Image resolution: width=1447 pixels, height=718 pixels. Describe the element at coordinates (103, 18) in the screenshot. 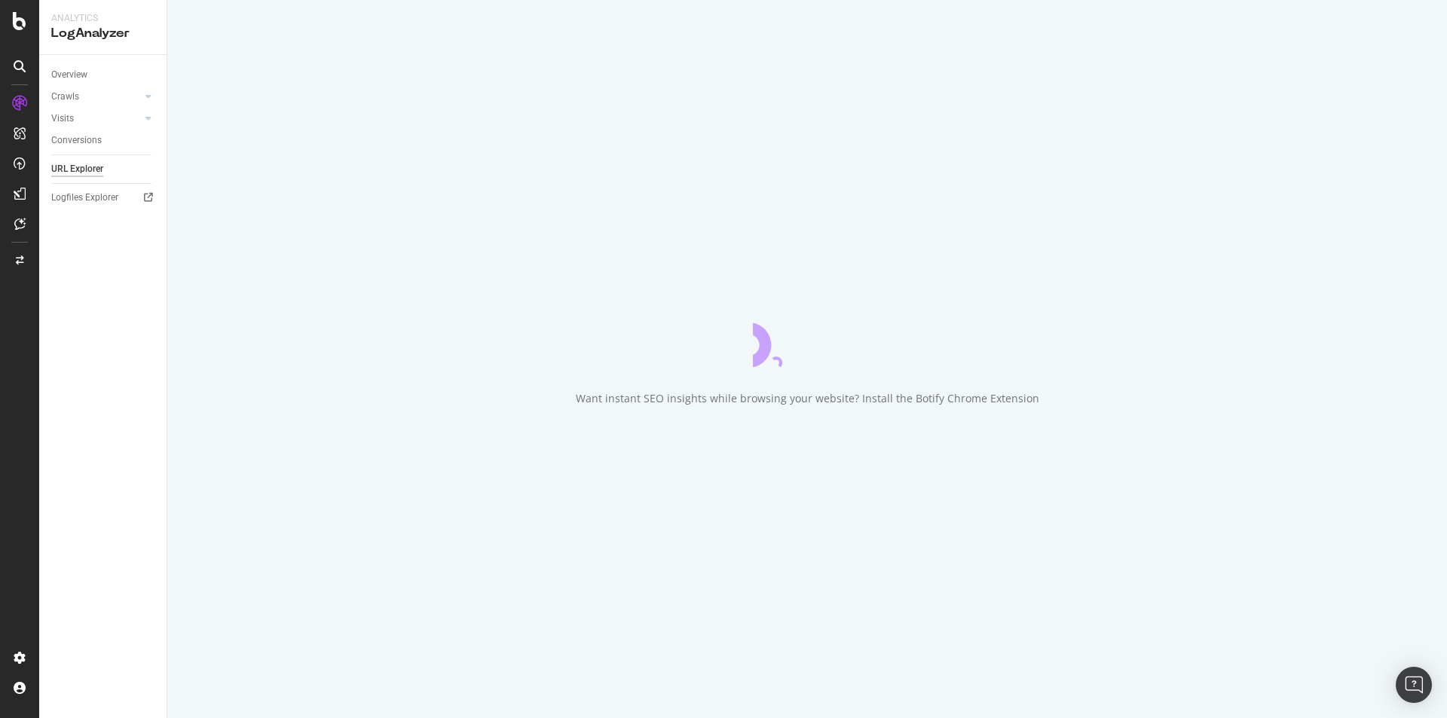

I see `div: Analytics` at that location.